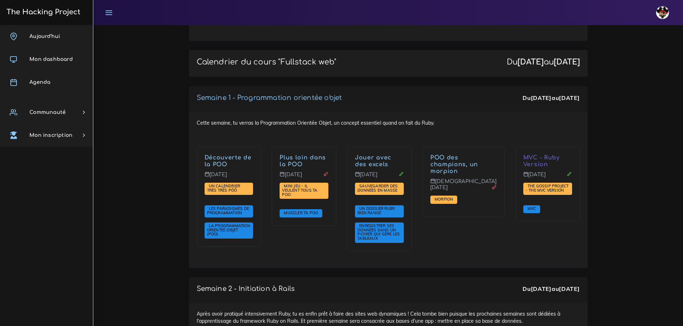  I want to click on p: Semaine 2 - Initiation à Rails, so click(246, 289).